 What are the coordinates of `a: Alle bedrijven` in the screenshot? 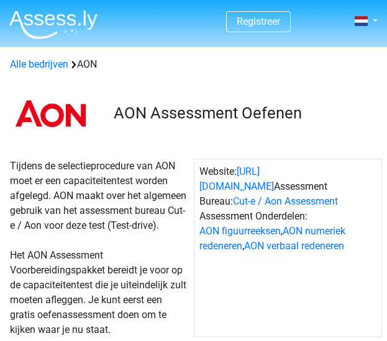 It's located at (39, 64).